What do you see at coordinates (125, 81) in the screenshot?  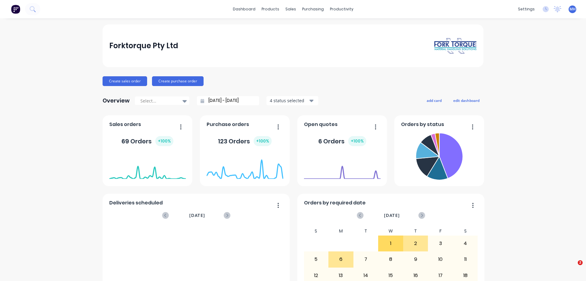 I see `button: Create sales order` at bounding box center [125, 81].